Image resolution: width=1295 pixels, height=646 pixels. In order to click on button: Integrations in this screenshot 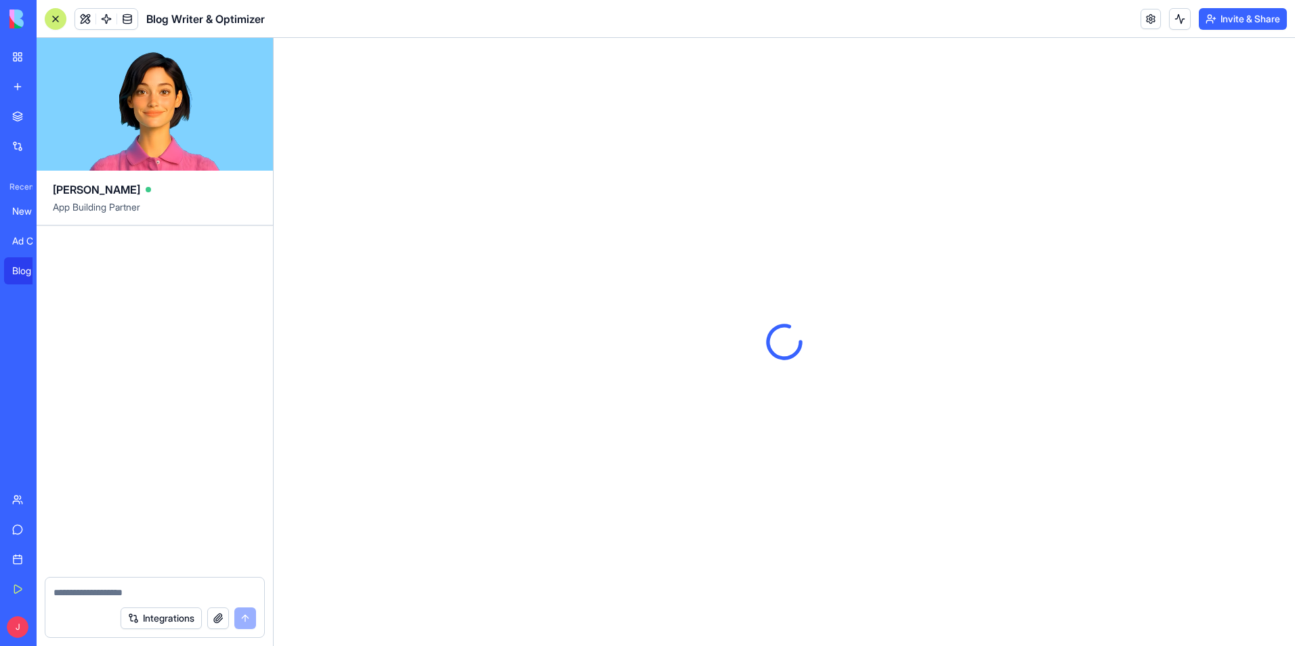, I will do `click(161, 618)`.